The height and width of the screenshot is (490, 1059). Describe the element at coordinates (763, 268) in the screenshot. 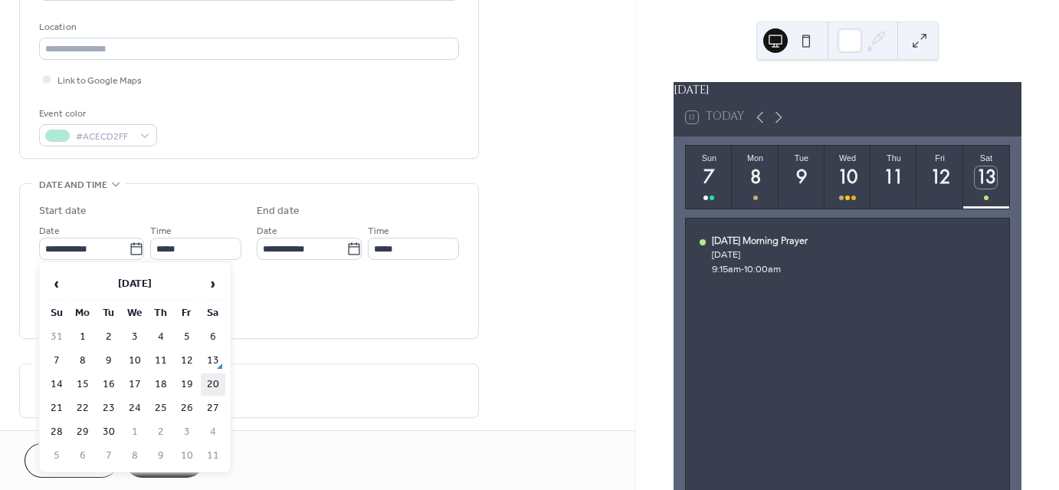

I see `span: 10:00am` at that location.